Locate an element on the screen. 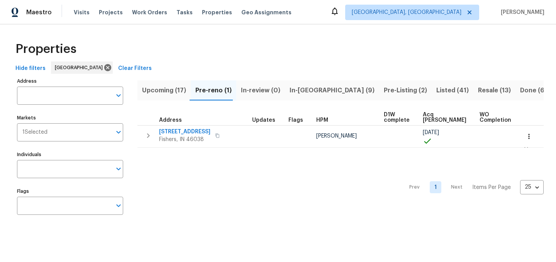  label: Flags is located at coordinates (70, 191).